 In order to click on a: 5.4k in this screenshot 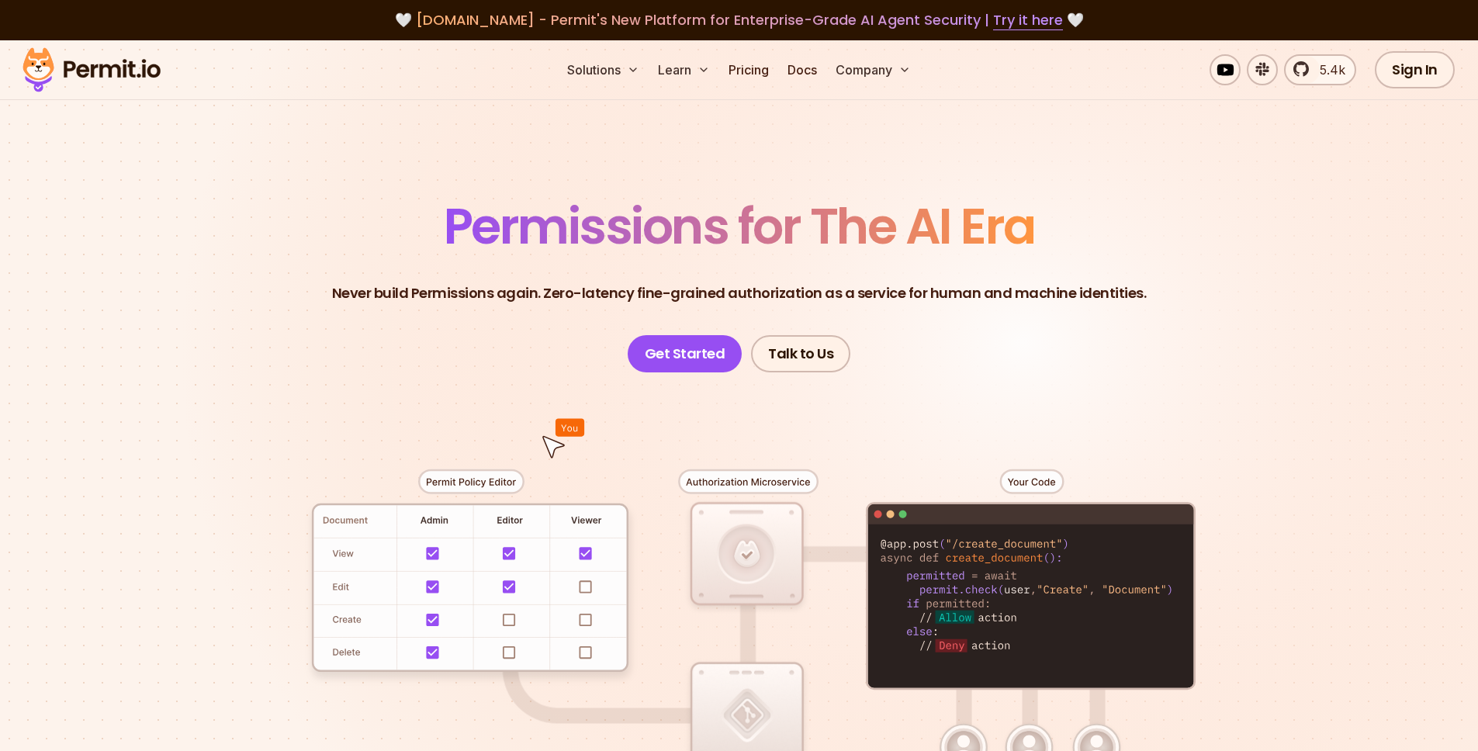, I will do `click(1319, 70)`.